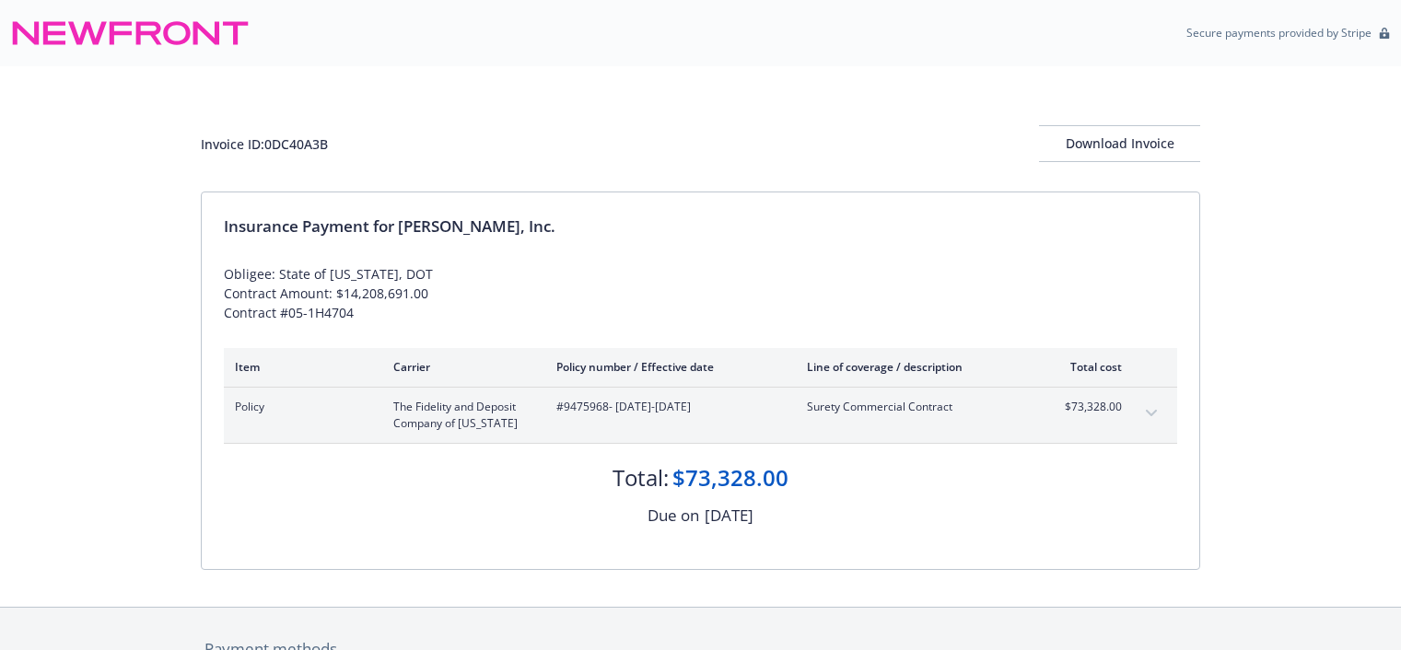  What do you see at coordinates (1151, 414) in the screenshot?
I see `button: expand content` at bounding box center [1151, 414].